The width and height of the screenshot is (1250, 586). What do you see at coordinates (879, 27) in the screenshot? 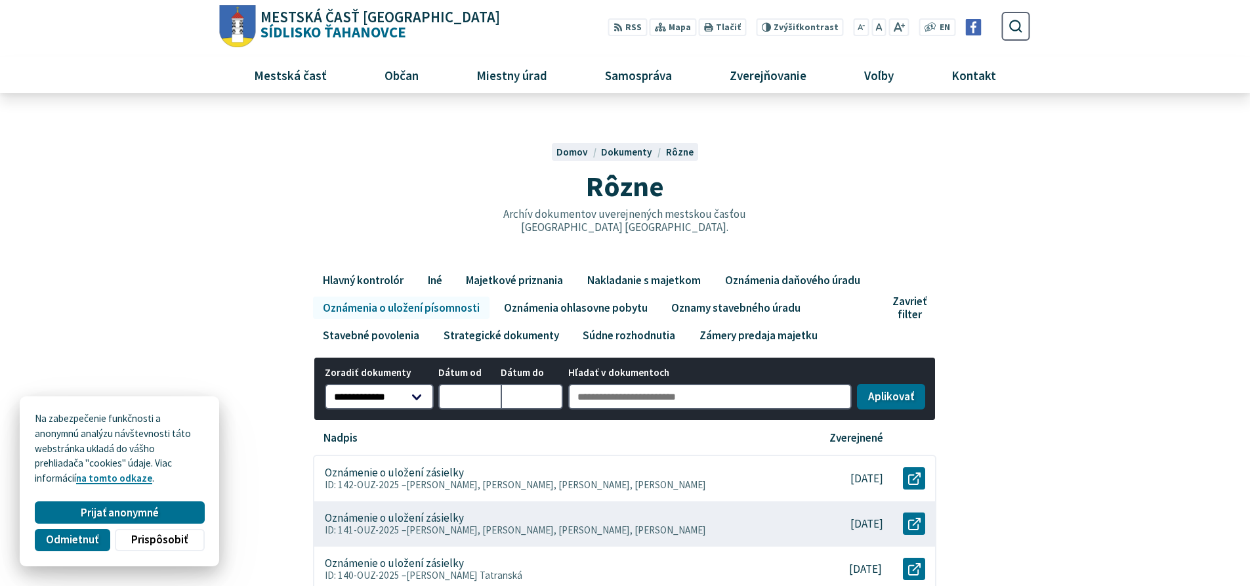
I see `button: Nastaviť pôvodnú veľkosť písma` at bounding box center [879, 27].